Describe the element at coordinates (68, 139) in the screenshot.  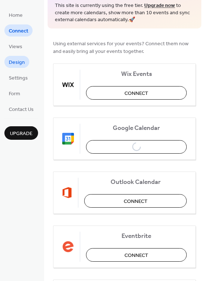
I see `img: google` at that location.